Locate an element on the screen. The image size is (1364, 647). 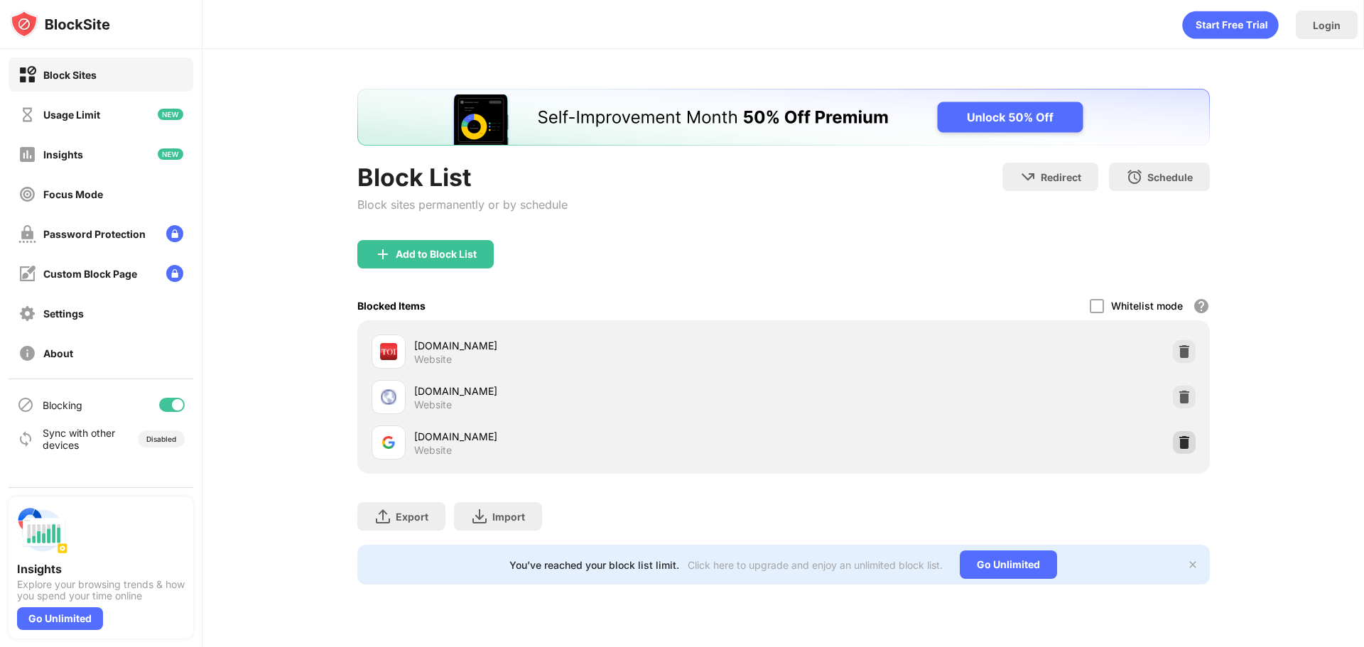
img: focus-off.svg is located at coordinates (27, 194).